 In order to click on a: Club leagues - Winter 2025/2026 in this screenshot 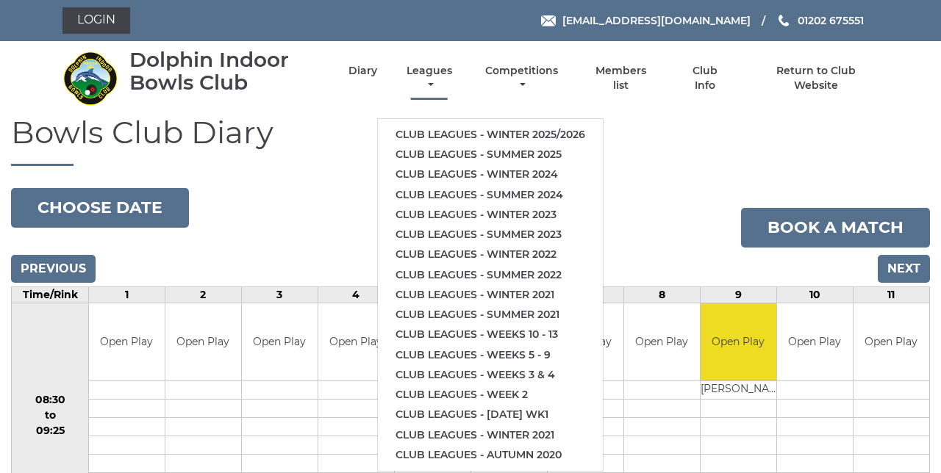, I will do `click(490, 135)`.